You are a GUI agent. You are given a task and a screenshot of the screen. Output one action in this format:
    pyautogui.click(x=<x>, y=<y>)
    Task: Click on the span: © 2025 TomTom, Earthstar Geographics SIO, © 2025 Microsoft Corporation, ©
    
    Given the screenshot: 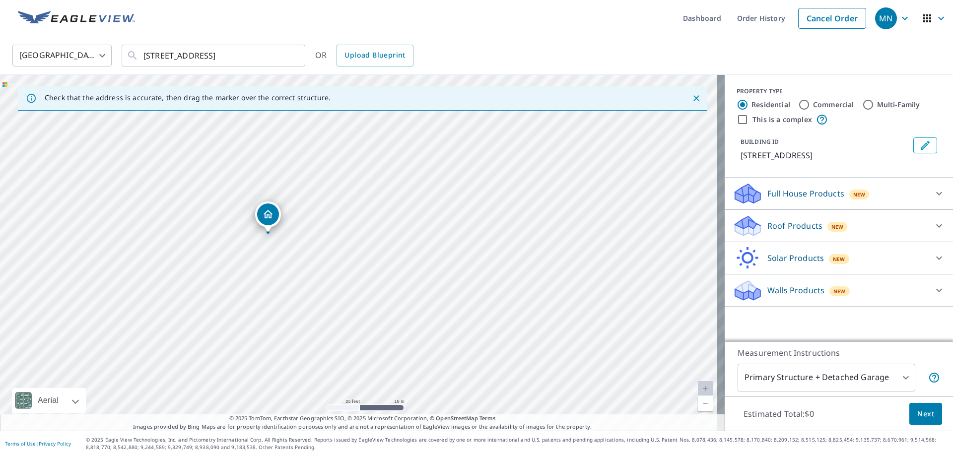 What is the action you would take?
    pyautogui.click(x=362, y=419)
    